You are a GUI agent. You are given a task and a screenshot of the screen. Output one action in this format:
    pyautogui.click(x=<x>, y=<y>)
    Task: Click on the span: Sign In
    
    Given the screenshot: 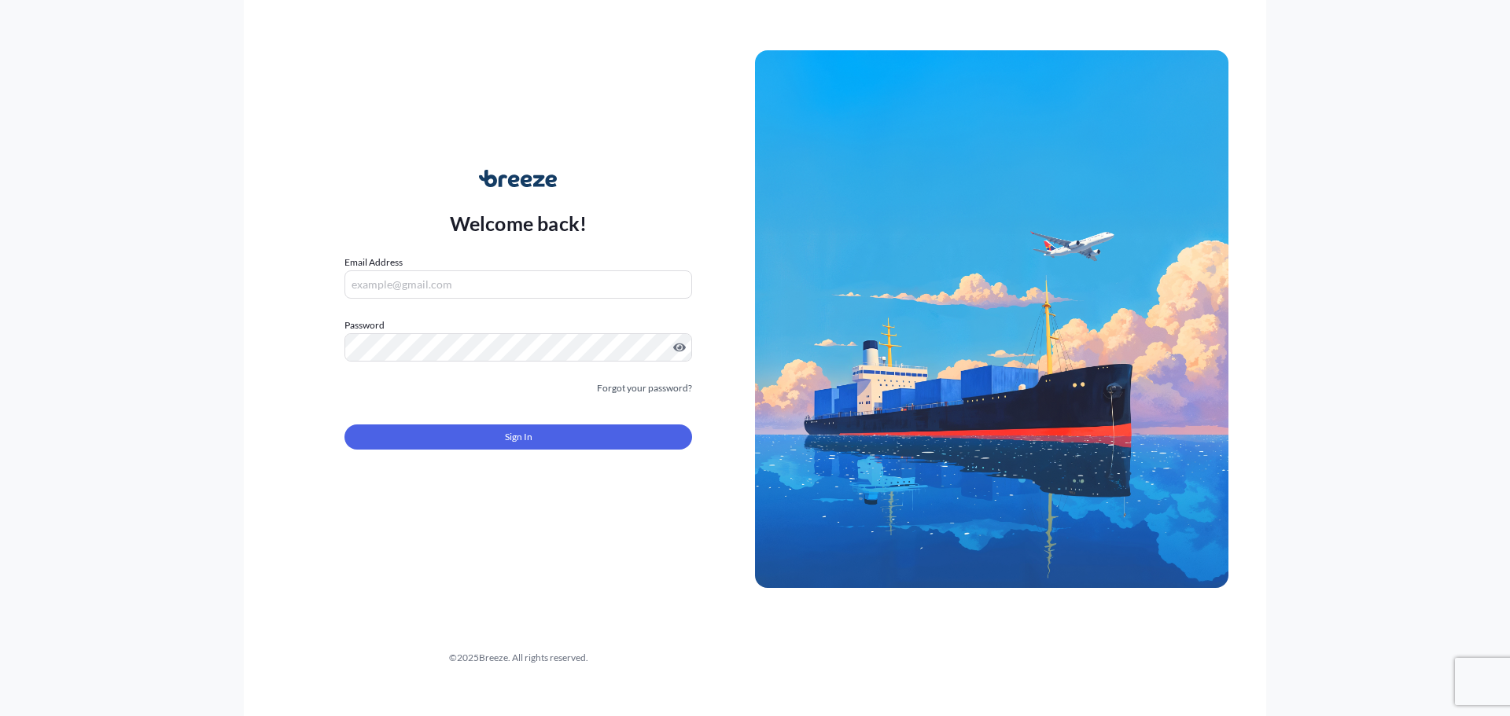 What is the action you would take?
    pyautogui.click(x=518, y=437)
    